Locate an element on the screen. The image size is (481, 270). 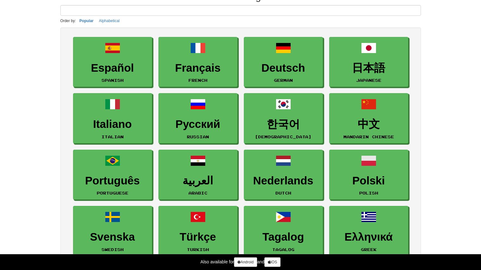
h3: Français is located at coordinates (198, 68).